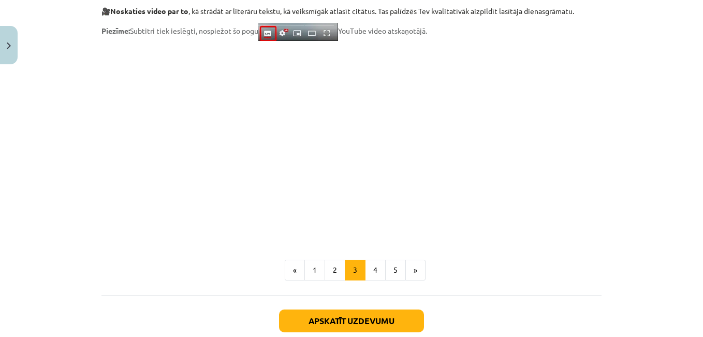 The width and height of the screenshot is (703, 337). Describe the element at coordinates (355, 270) in the screenshot. I see `button: 3` at that location.